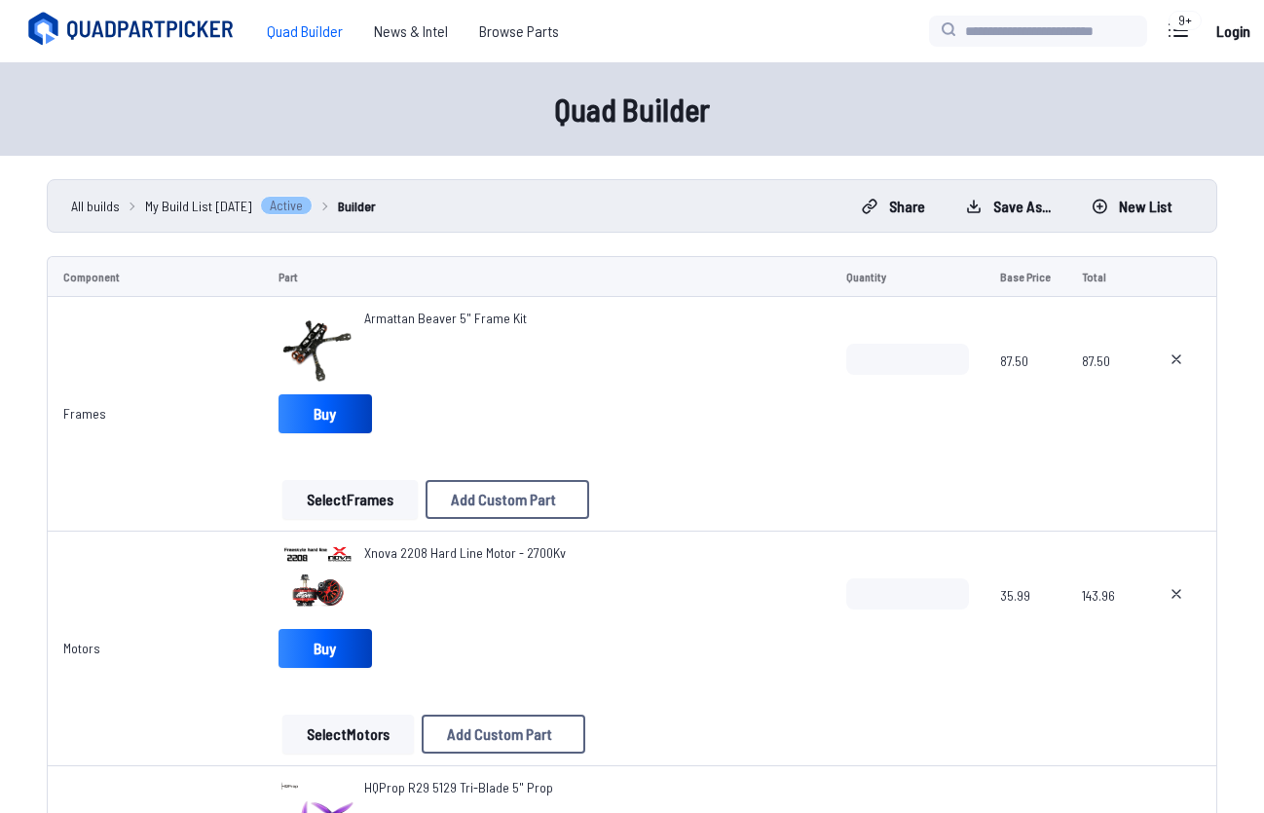 This screenshot has height=813, width=1264. Describe the element at coordinates (893, 206) in the screenshot. I see `button: Share` at that location.